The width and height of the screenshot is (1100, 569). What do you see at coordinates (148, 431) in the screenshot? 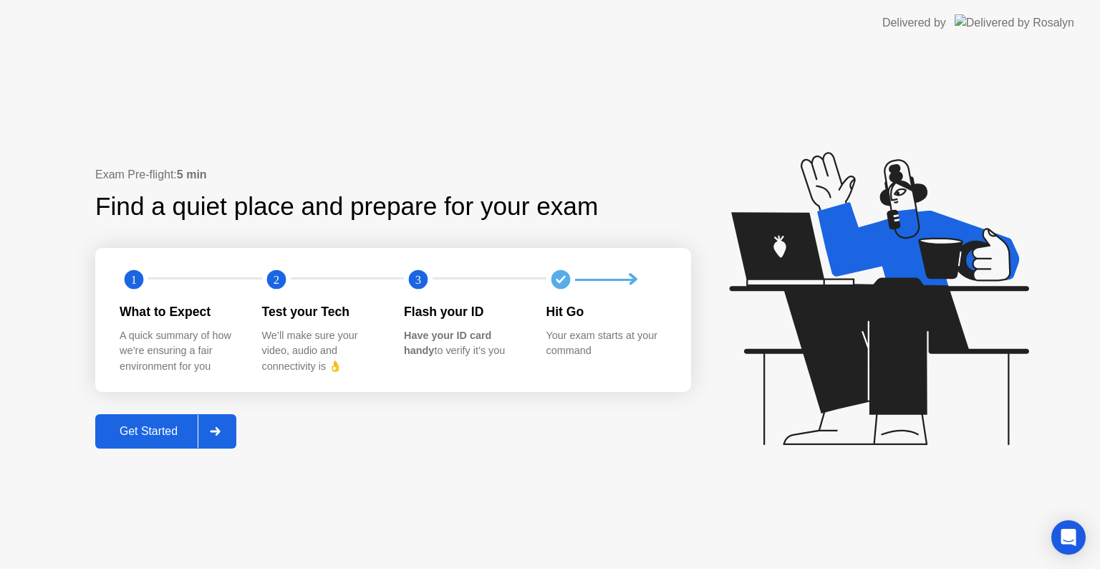
I see `div: Get Started` at bounding box center [148, 431].